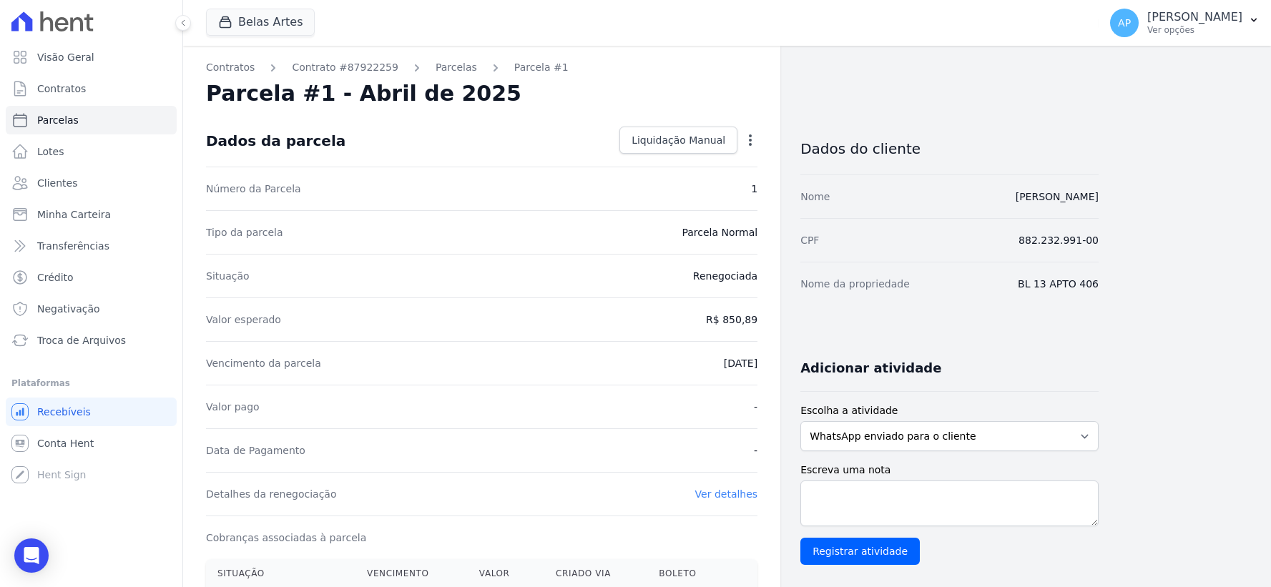 This screenshot has height=587, width=1271. What do you see at coordinates (82, 341) in the screenshot?
I see `span: Troca de Arquivos` at bounding box center [82, 341].